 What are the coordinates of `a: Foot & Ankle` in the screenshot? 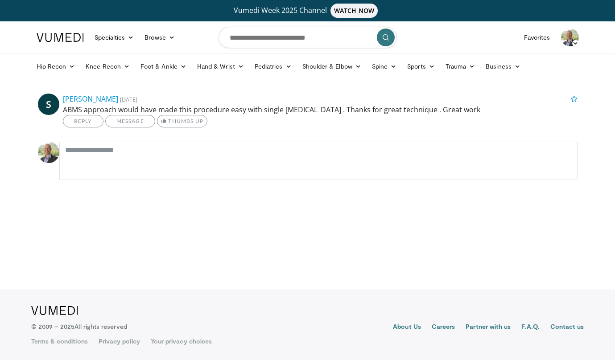 It's located at (163, 66).